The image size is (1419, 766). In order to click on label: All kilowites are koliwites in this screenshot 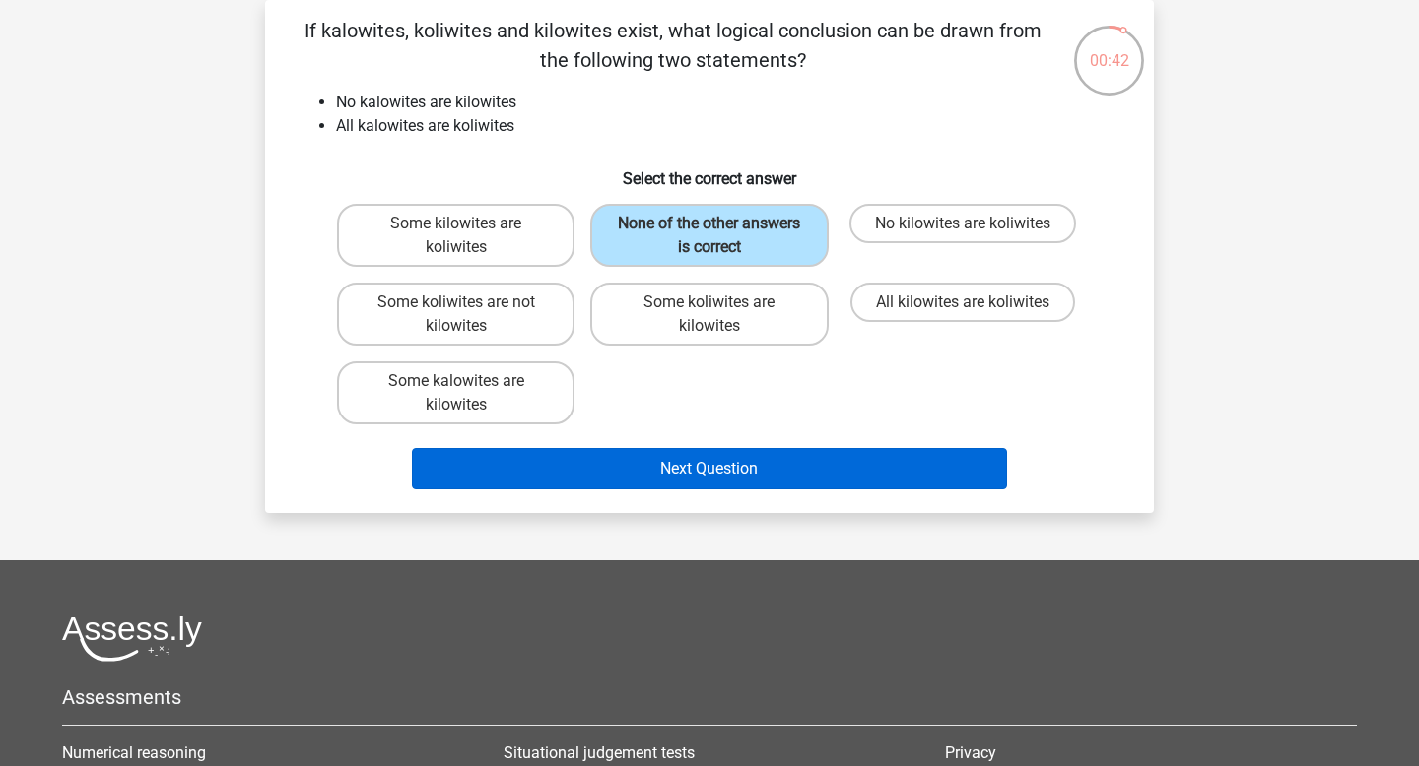, I will do `click(962, 302)`.